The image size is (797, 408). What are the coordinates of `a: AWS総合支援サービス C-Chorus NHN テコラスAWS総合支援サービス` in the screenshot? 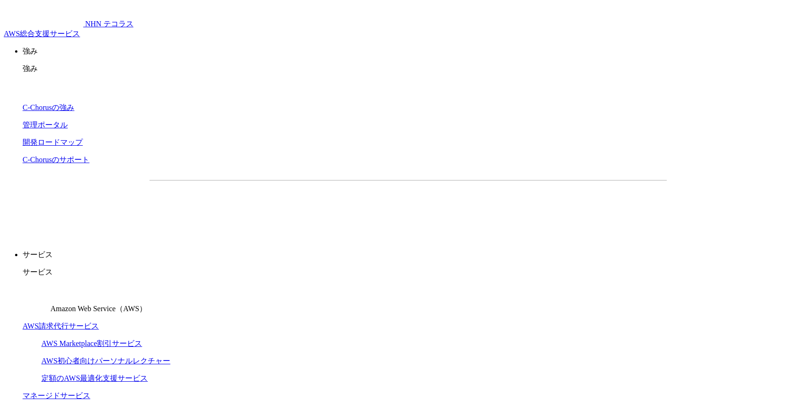 It's located at (69, 29).